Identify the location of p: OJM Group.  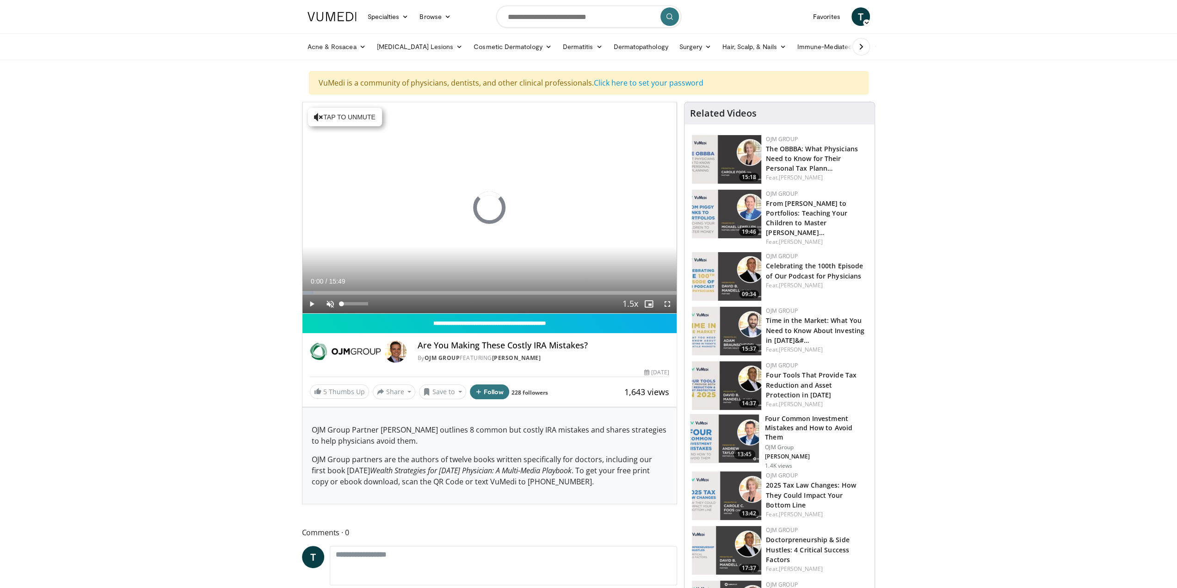
(817, 447).